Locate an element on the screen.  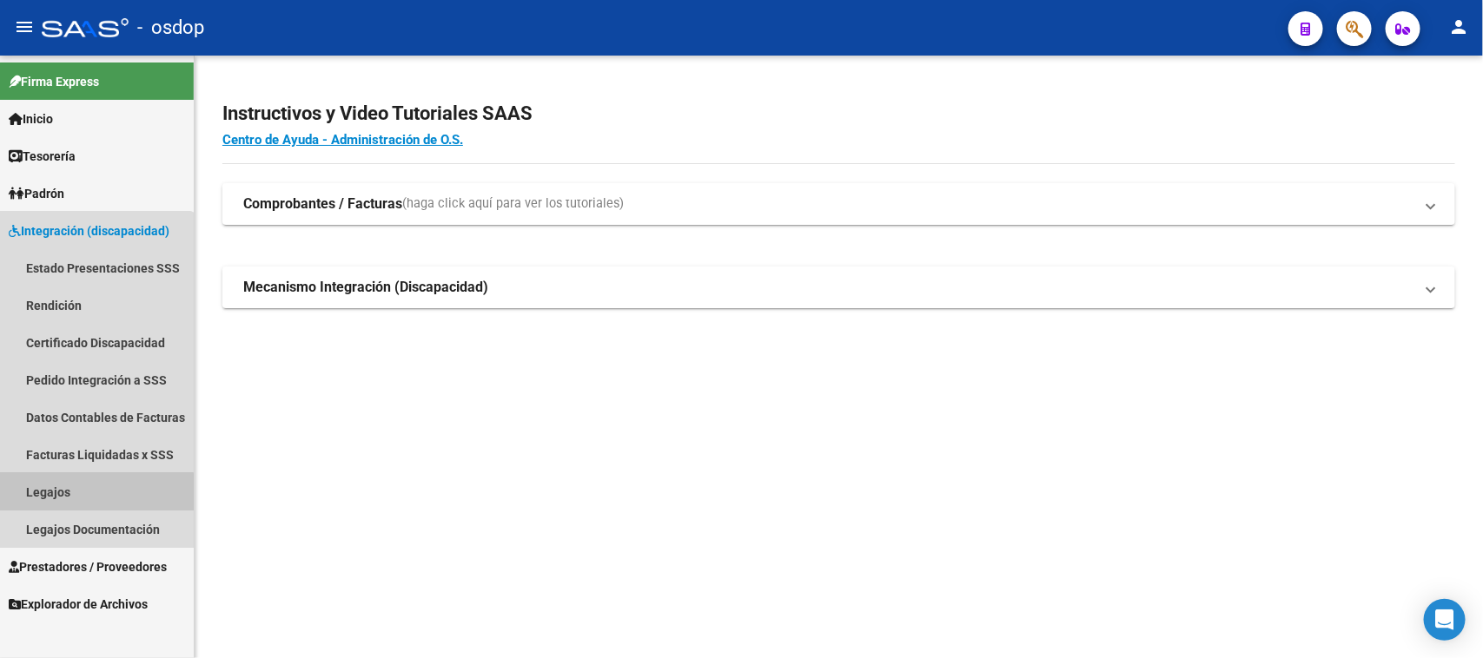
div: Open Intercom Messenger is located at coordinates (1444, 620).